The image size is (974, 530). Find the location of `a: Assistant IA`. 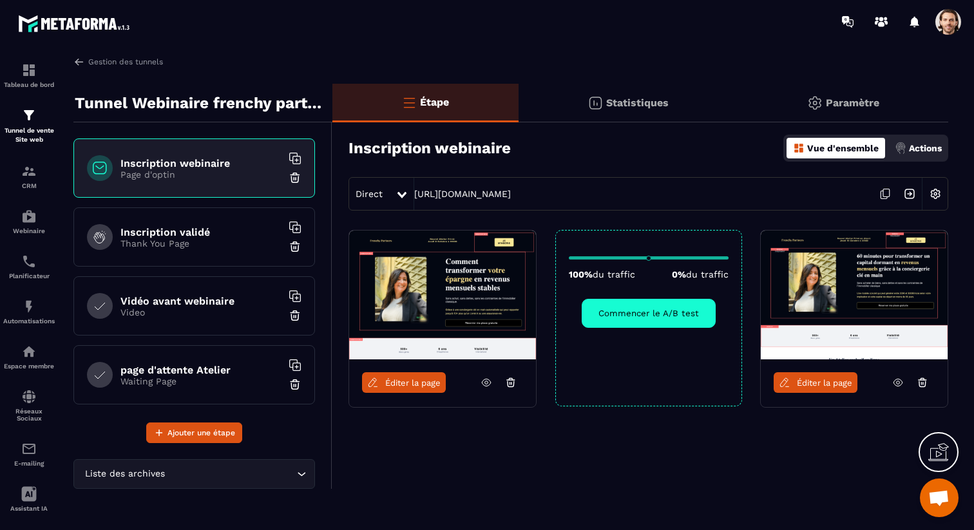

a: Assistant IA is located at coordinates (29, 499).